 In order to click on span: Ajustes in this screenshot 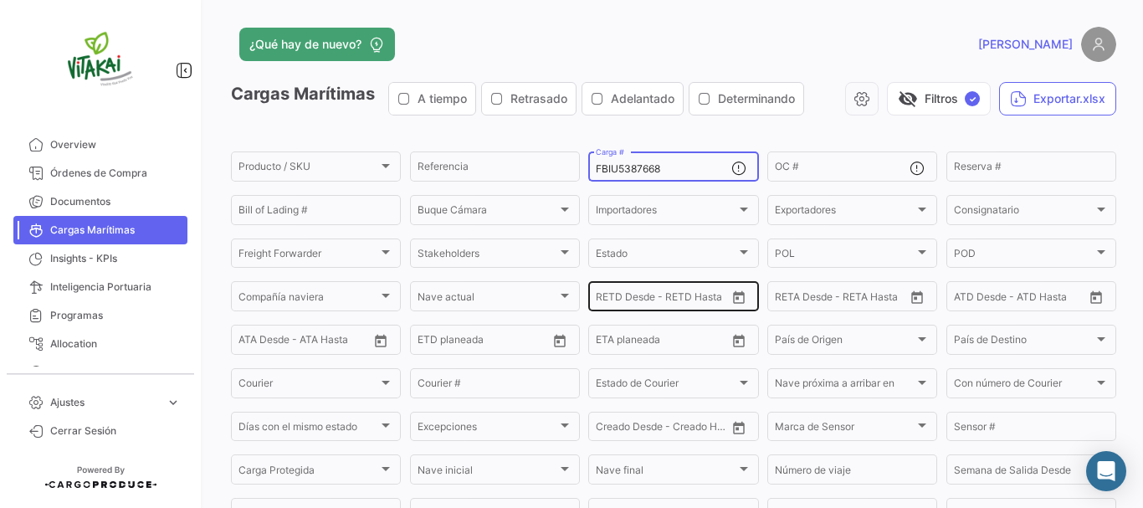, I will do `click(105, 403)`.